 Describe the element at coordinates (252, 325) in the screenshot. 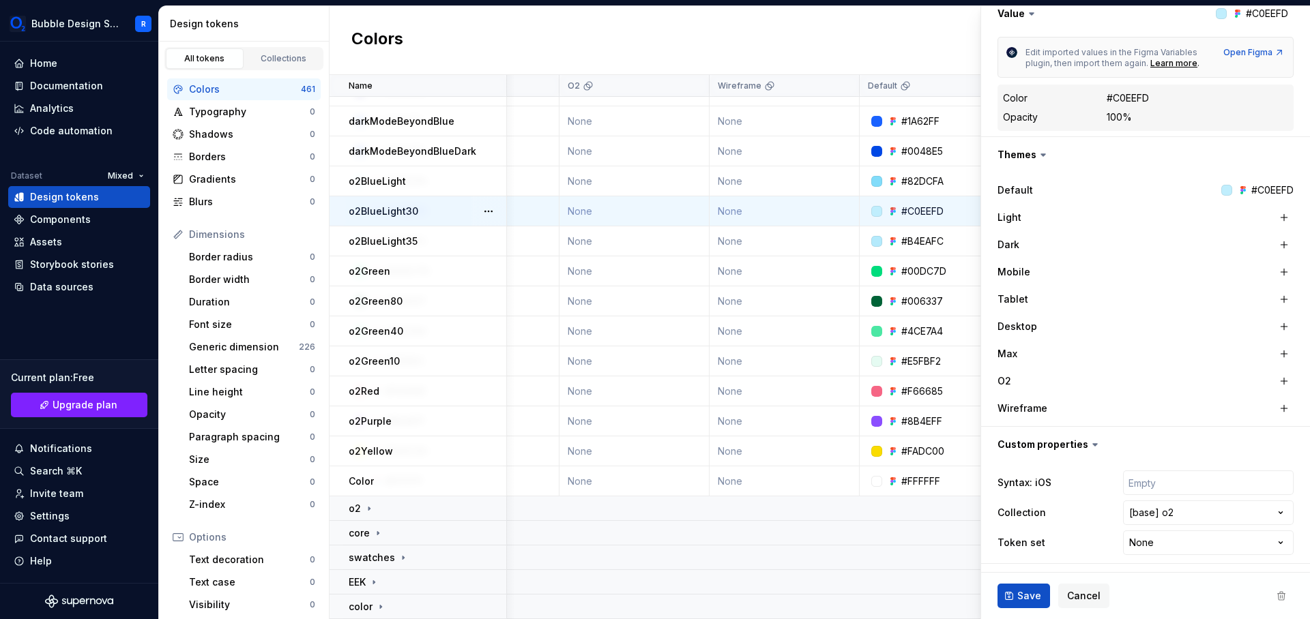

I see `a: Font size0` at that location.